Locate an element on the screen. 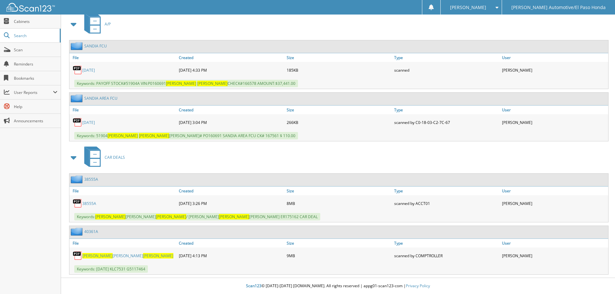 This screenshot has height=294, width=615. div: scanned by C0-18-03-C2-7C-67 is located at coordinates (446, 122).